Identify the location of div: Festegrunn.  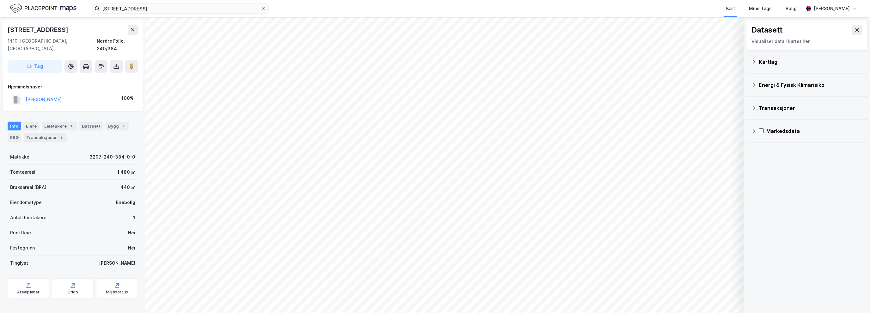
(22, 248).